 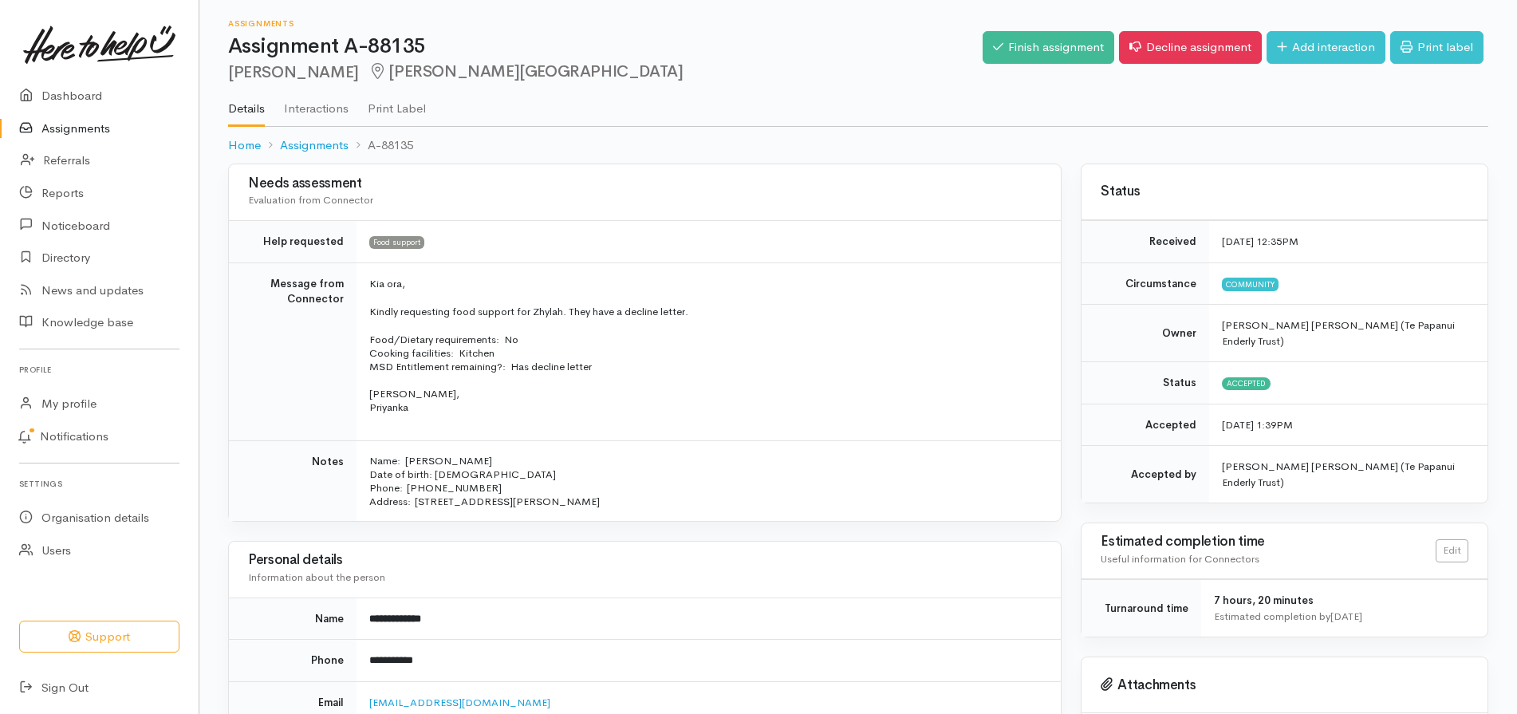 I want to click on td: Turnaround time, so click(x=1142, y=609).